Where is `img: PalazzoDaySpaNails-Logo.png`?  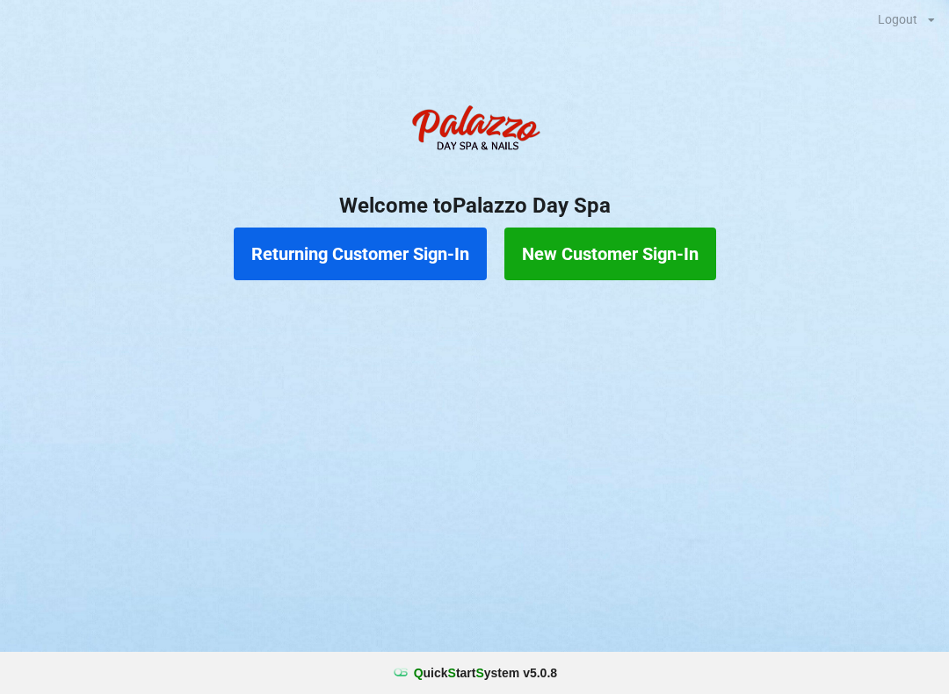
img: PalazzoDaySpaNails-Logo.png is located at coordinates (474, 131).